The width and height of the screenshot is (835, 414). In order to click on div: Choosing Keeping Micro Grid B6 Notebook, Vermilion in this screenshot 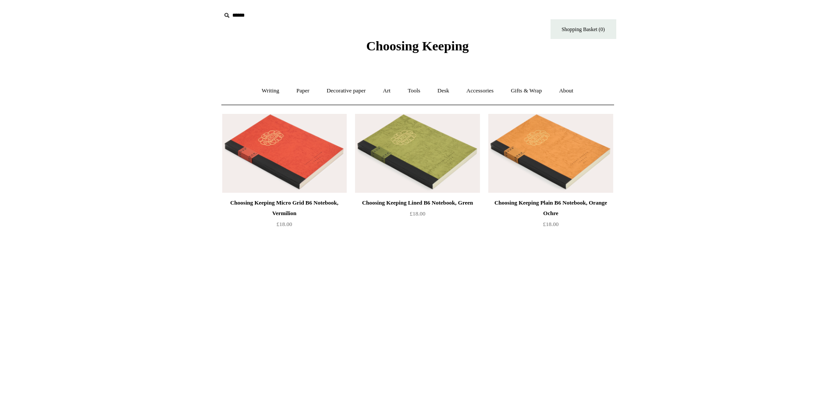, I will do `click(284, 208)`.